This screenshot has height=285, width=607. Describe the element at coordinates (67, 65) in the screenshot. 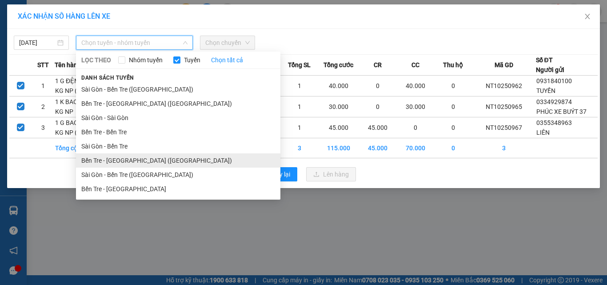

I see `span: Tên hàng` at that location.